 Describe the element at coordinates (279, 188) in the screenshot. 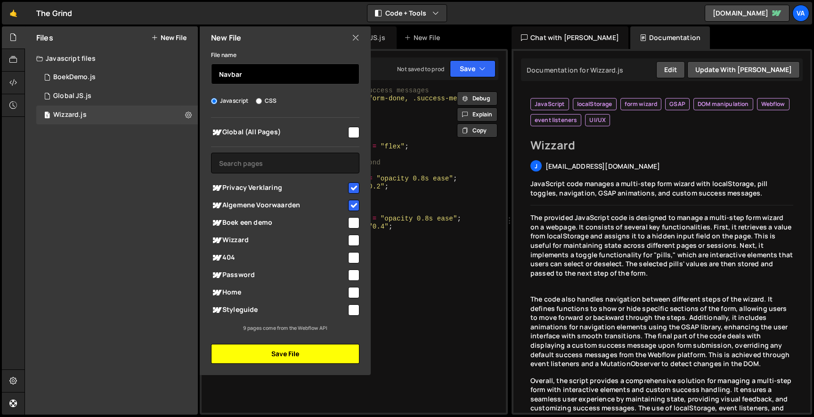

I see `span: Privacy Verklaring` at that location.